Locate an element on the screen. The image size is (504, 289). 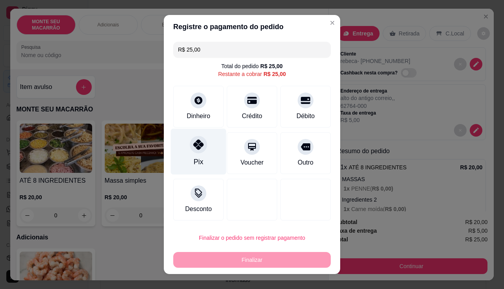
div: Crédito is located at coordinates (252, 116).